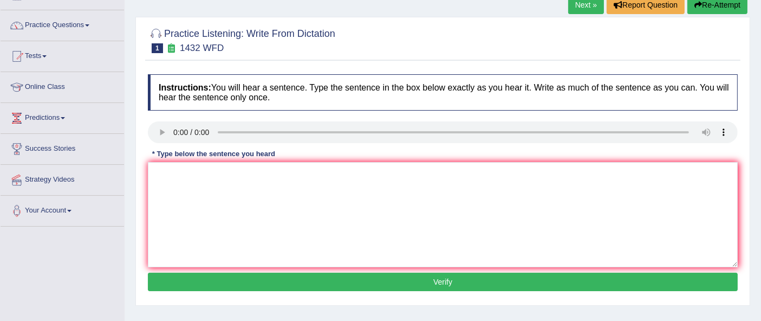  What do you see at coordinates (157, 48) in the screenshot?
I see `span: 1` at bounding box center [157, 48].